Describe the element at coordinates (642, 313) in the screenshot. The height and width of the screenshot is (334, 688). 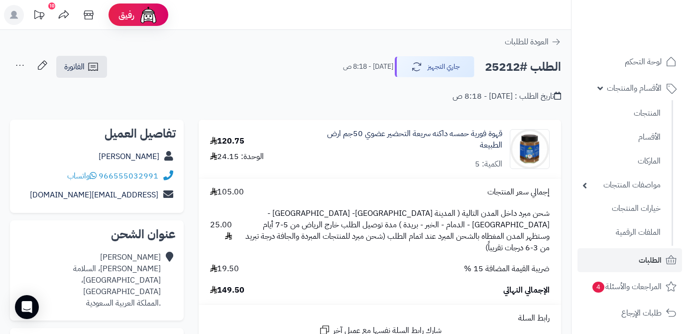
I see `span: طلبات الإرجاع` at that location.